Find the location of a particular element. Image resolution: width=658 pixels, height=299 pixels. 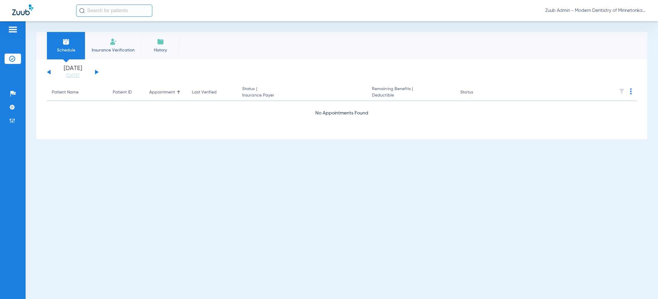

img: hamburger-icon is located at coordinates (13, 30).